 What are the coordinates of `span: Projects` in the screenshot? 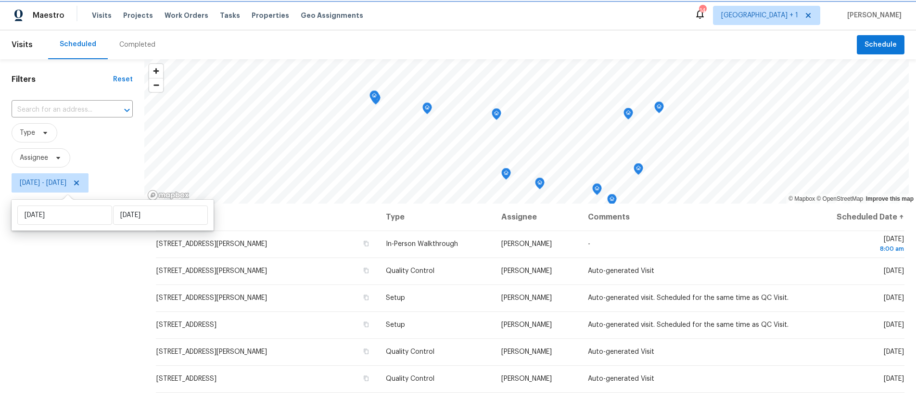 It's located at (138, 15).